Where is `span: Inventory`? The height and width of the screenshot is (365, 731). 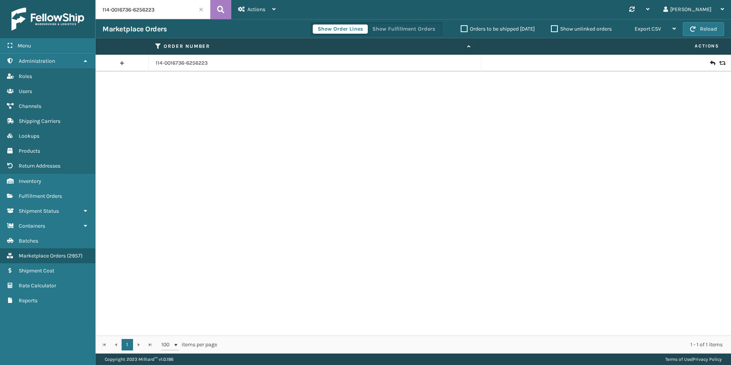
span: Inventory is located at coordinates (30, 181).